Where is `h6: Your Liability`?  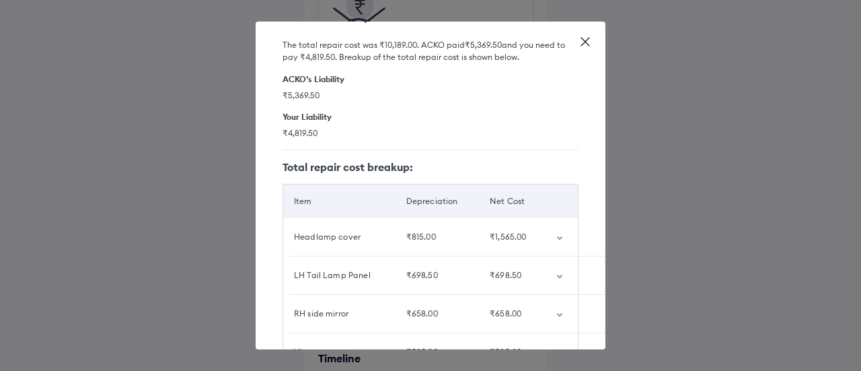 h6: Your Liability is located at coordinates (431, 116).